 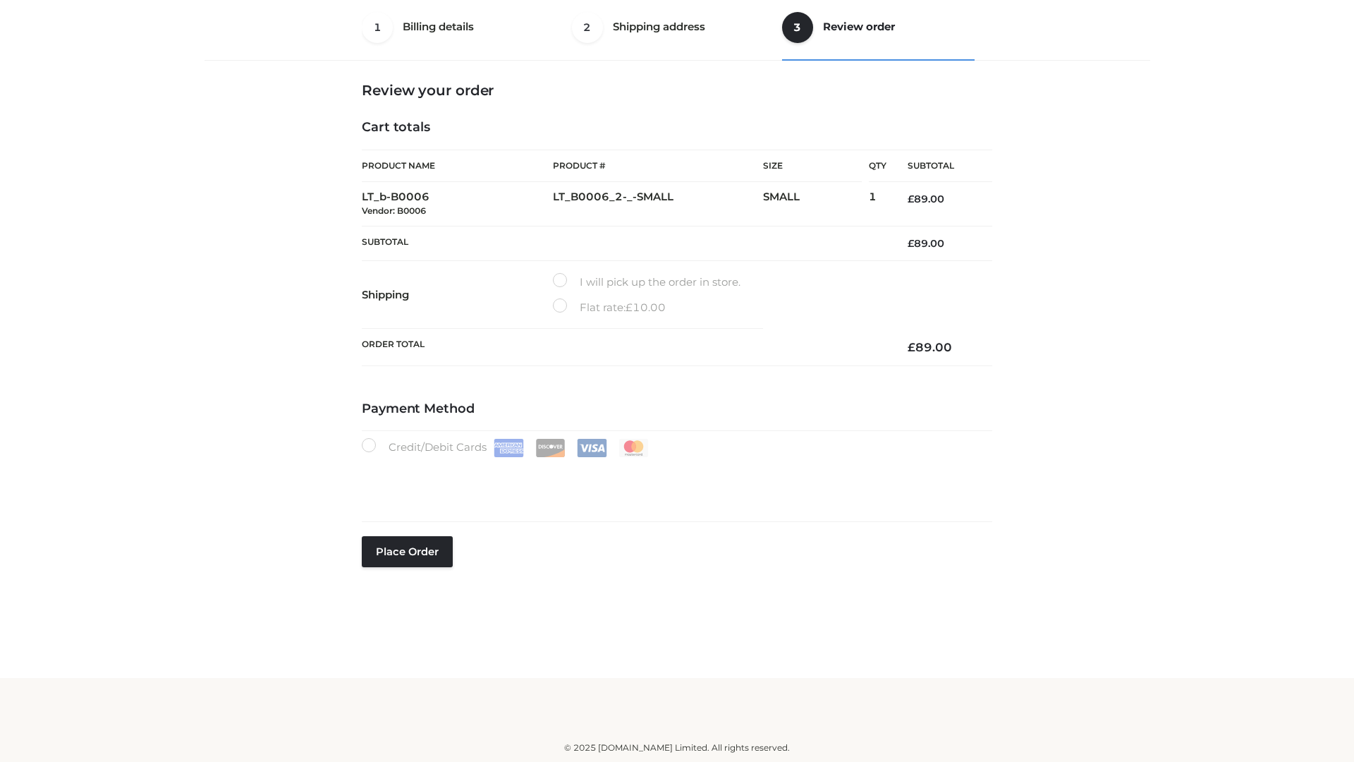 I want to click on h4: Payment Method, so click(x=677, y=409).